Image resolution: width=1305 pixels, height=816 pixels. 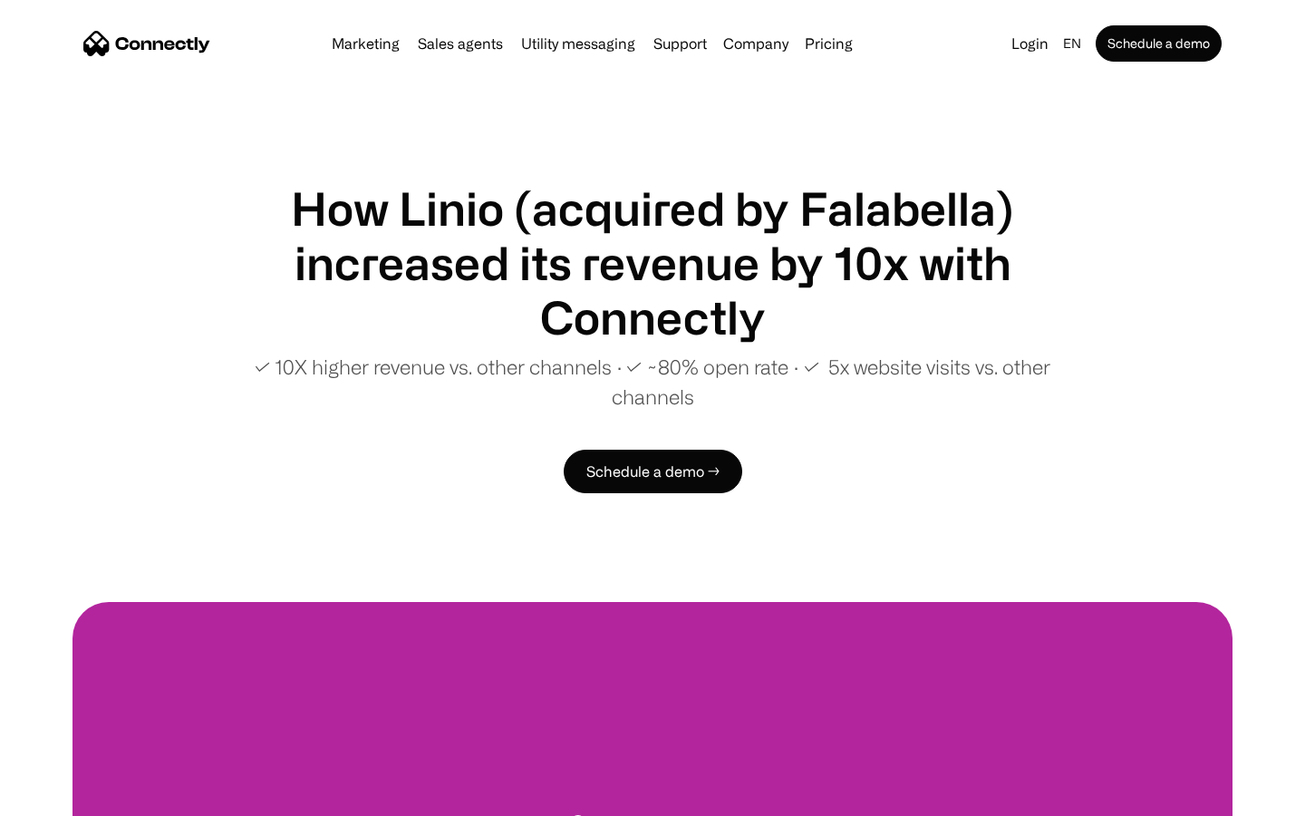 What do you see at coordinates (653, 263) in the screenshot?
I see `h1: How Linio (acquired by Falabella) increased its revenue by 10x with Connectly` at bounding box center [653, 263].